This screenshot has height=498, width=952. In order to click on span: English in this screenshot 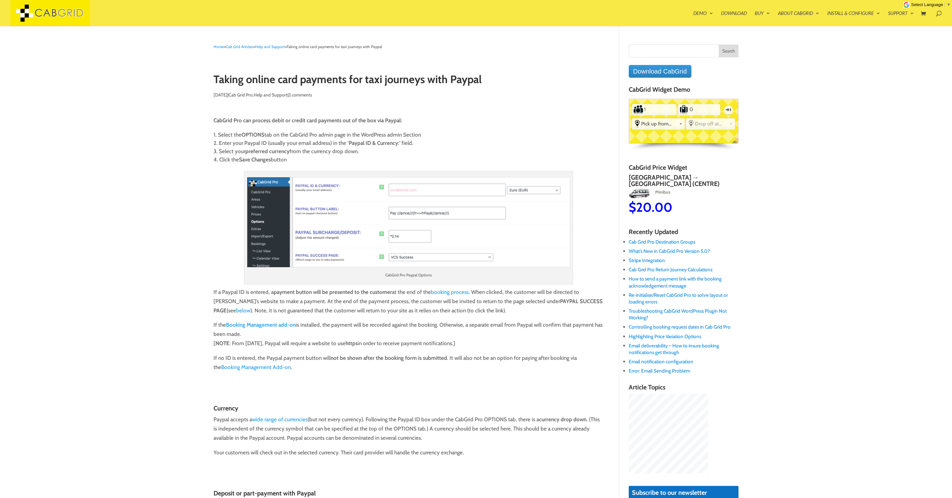, I will do `click(736, 143)`.